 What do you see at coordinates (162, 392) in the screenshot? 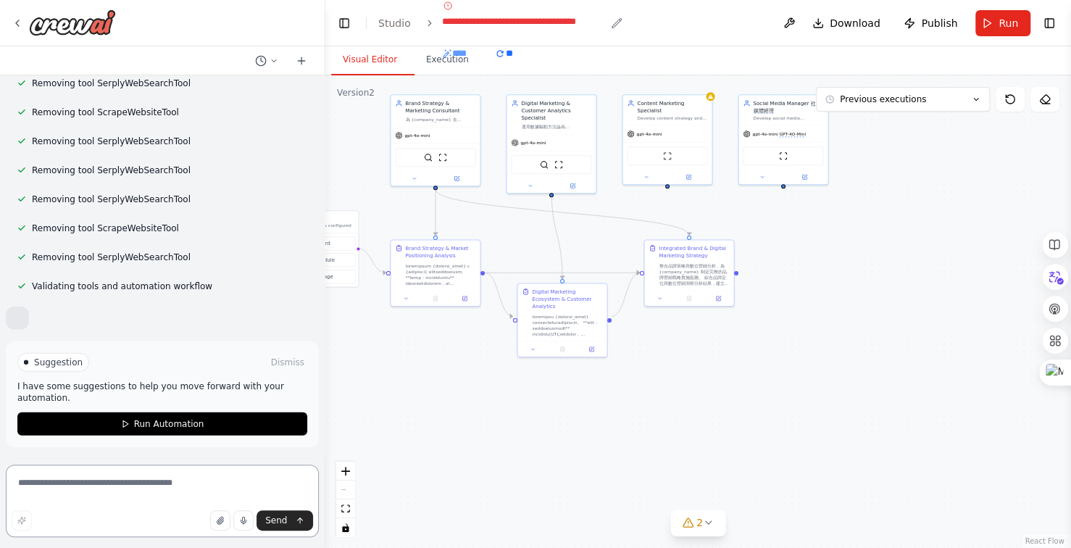
I see `p: I have some suggestions to help you move forward with your automation.` at bounding box center [162, 392].